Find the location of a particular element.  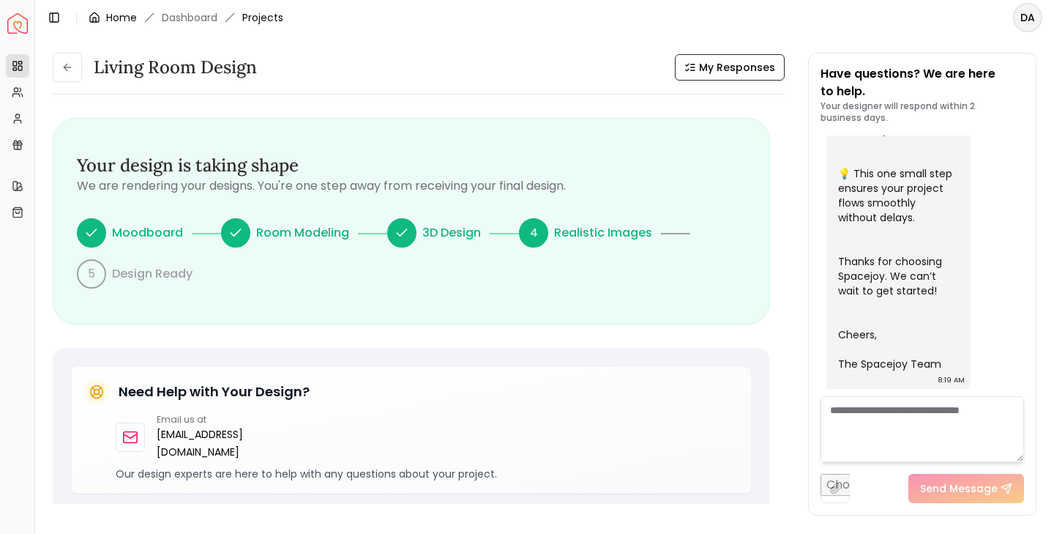

p: Room Modeling is located at coordinates (302, 233).